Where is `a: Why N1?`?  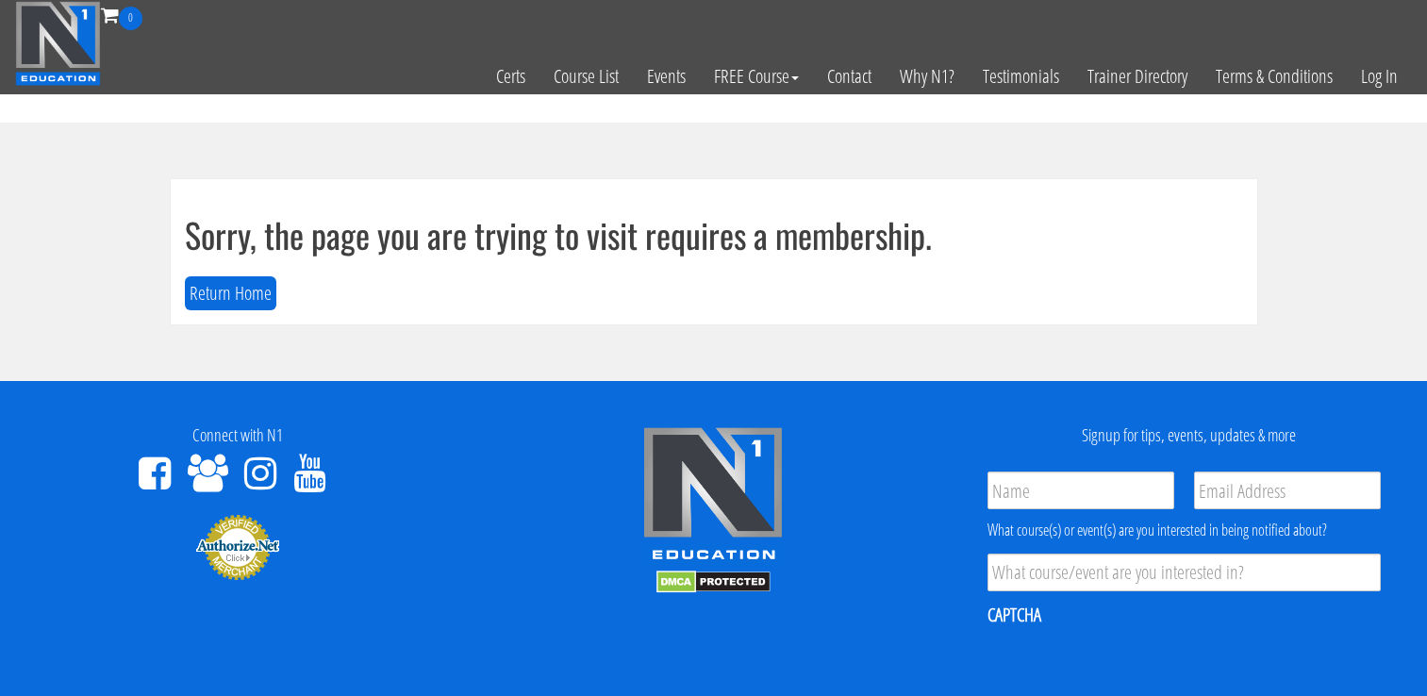
a: Why N1? is located at coordinates (927, 76).